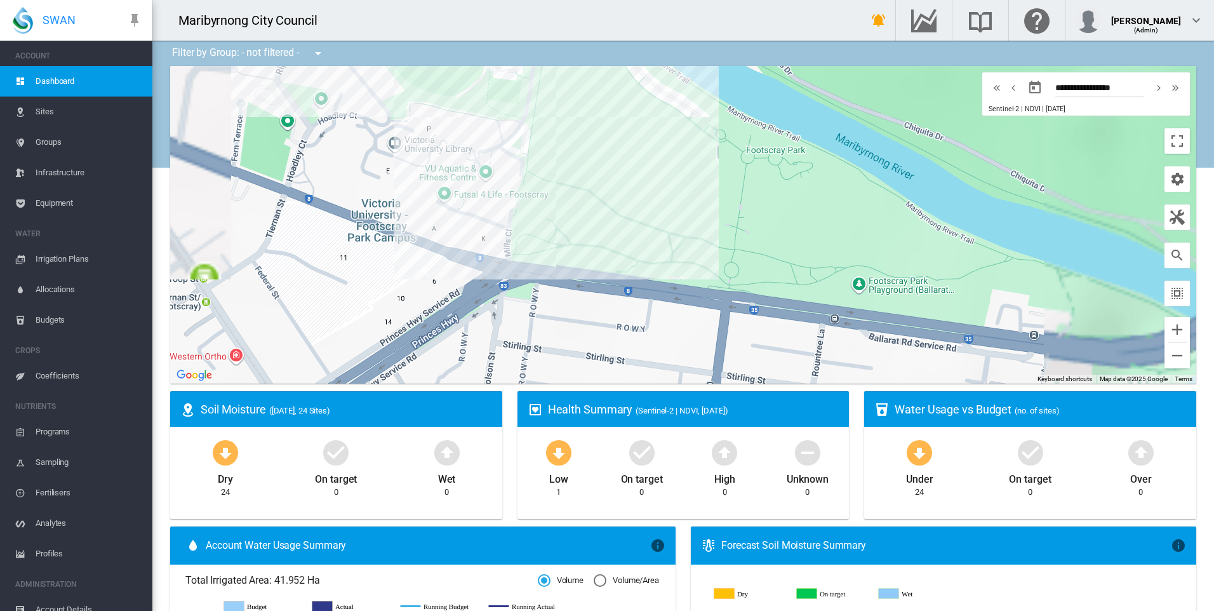 Image resolution: width=1214 pixels, height=611 pixels. What do you see at coordinates (1184, 379) in the screenshot?
I see `a: Terms` at bounding box center [1184, 379].